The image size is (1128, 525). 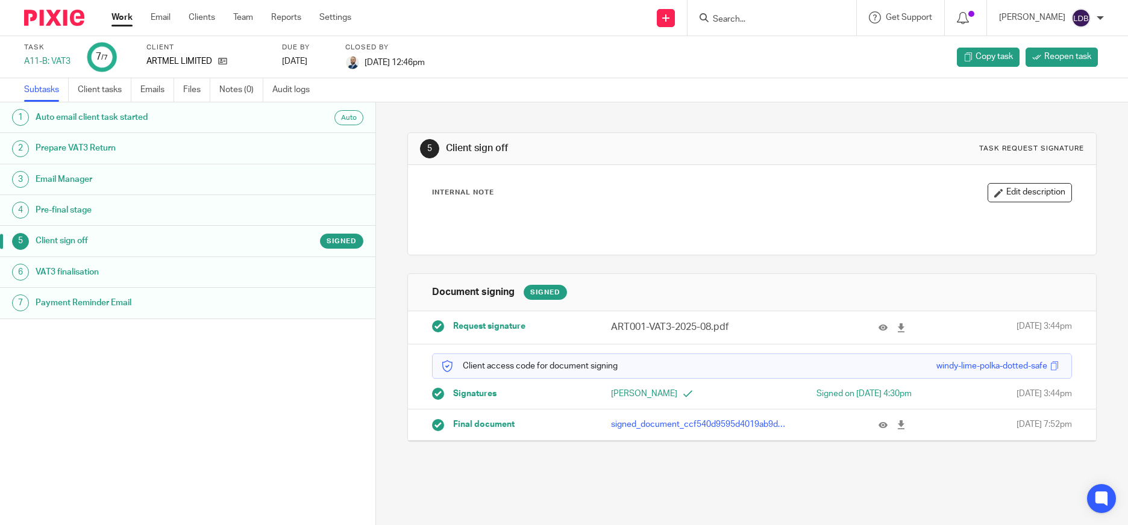 I want to click on div: windy-lime-polka-dotted-safe, so click(x=992, y=366).